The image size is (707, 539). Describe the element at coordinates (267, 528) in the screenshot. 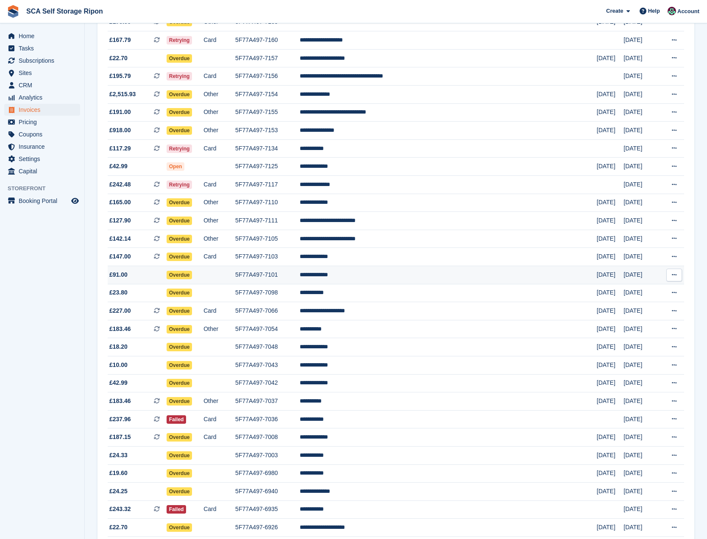

I see `td: 5F77A497-6926` at that location.